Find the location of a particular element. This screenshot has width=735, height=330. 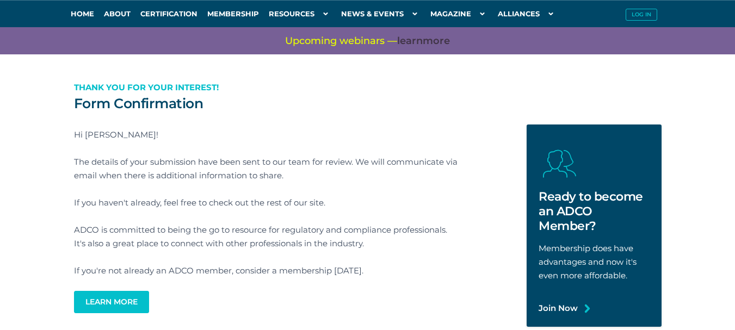

p: ADCO is committed to being the go to resource for regulatory and compliance professionals. It's a... is located at coordinates (267, 237).